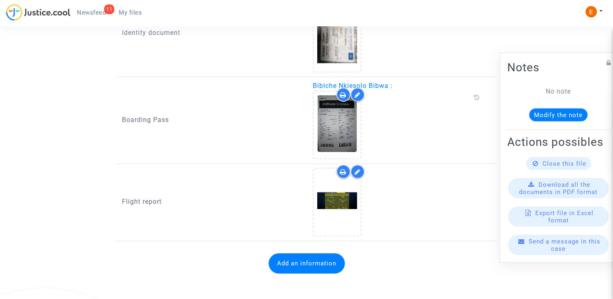 The width and height of the screenshot is (613, 299). What do you see at coordinates (307, 263) in the screenshot?
I see `button: Add an information` at bounding box center [307, 263].